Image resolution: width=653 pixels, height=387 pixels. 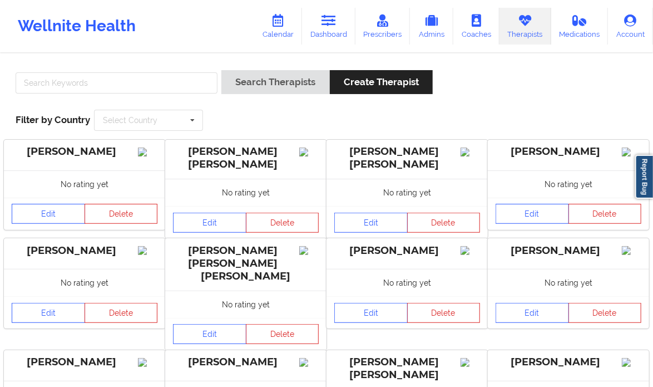 I want to click on a: Admins, so click(x=432, y=26).